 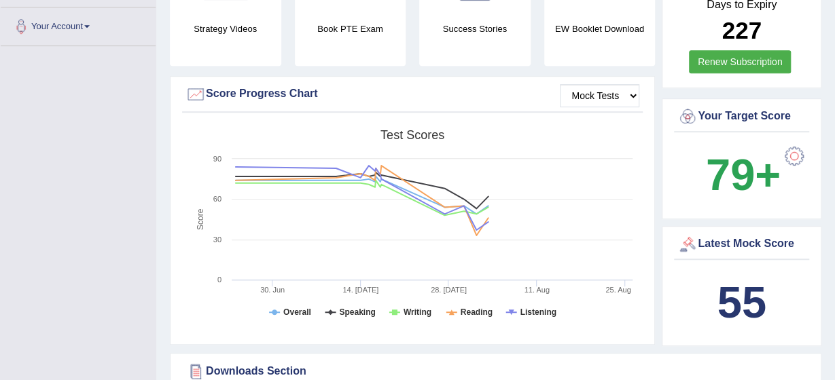 What do you see at coordinates (618, 290) in the screenshot?
I see `tspan: 25. Aug` at bounding box center [618, 290].